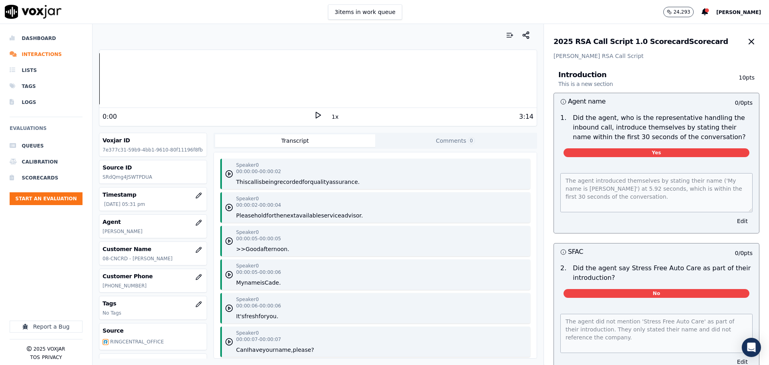 Image resolution: width=769 pixels, height=365 pixels. What do you see at coordinates (268, 350) in the screenshot?
I see `button: your` at bounding box center [268, 350].